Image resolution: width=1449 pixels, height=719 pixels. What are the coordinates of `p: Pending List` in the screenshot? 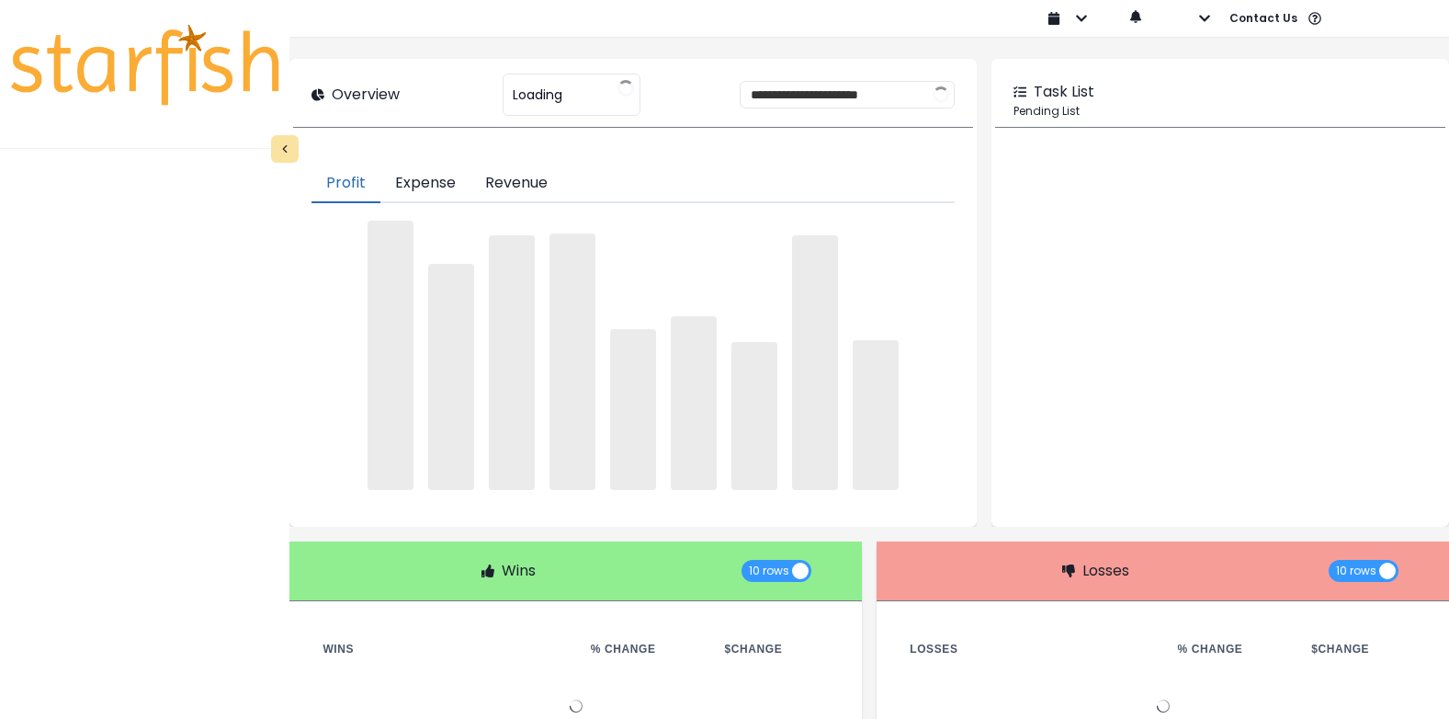 It's located at (1220, 111).